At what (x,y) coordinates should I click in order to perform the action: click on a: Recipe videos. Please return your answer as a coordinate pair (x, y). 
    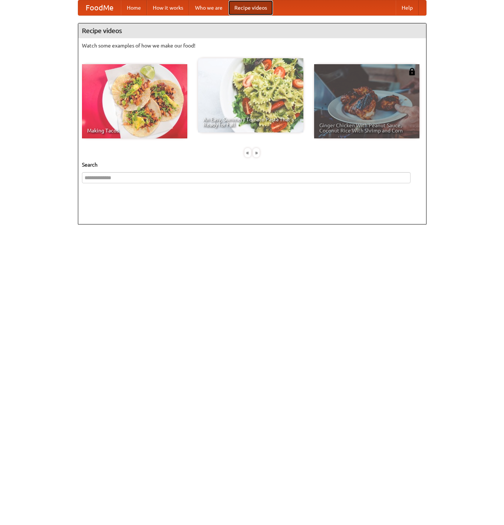
    Looking at the image, I should click on (251, 8).